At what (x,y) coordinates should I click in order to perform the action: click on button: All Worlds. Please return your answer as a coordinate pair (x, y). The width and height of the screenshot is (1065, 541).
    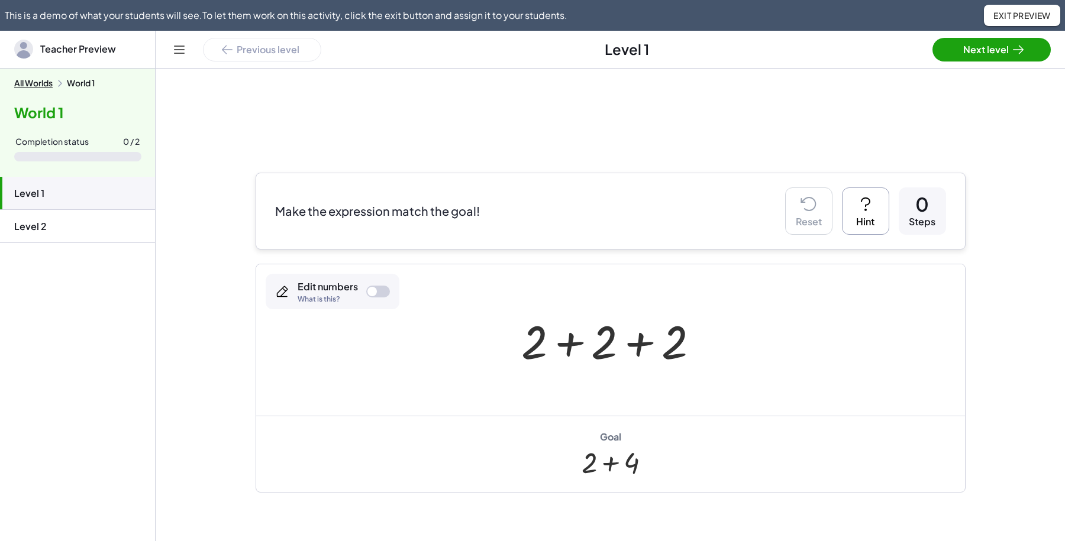
    Looking at the image, I should click on (33, 83).